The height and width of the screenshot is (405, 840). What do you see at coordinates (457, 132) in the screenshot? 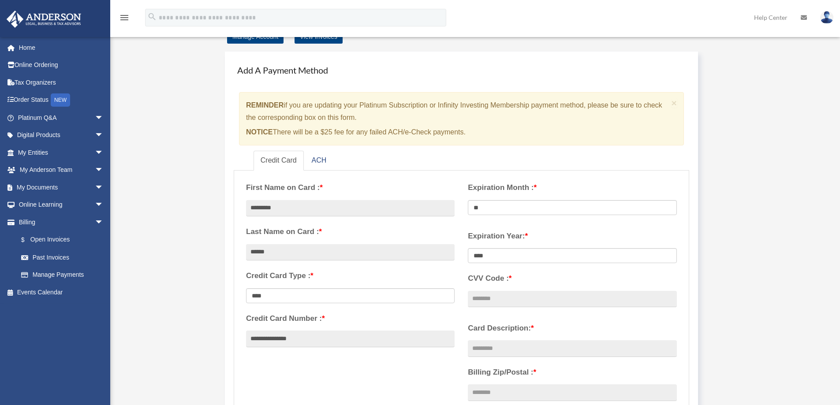
I see `p: There will be a $25 fee for any failed ACH/e-Check payments.` at bounding box center [457, 132].